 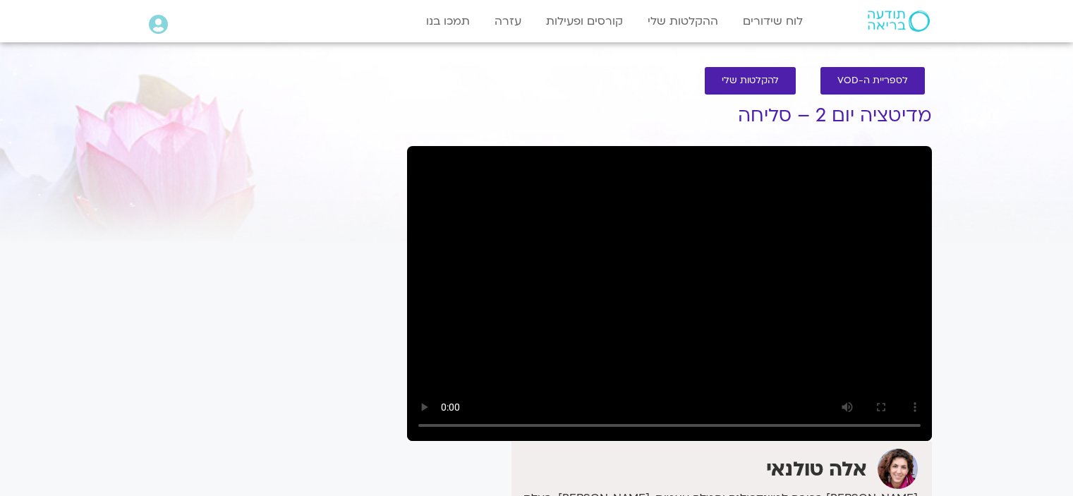 I want to click on img: אלה טולנאי, so click(x=898, y=469).